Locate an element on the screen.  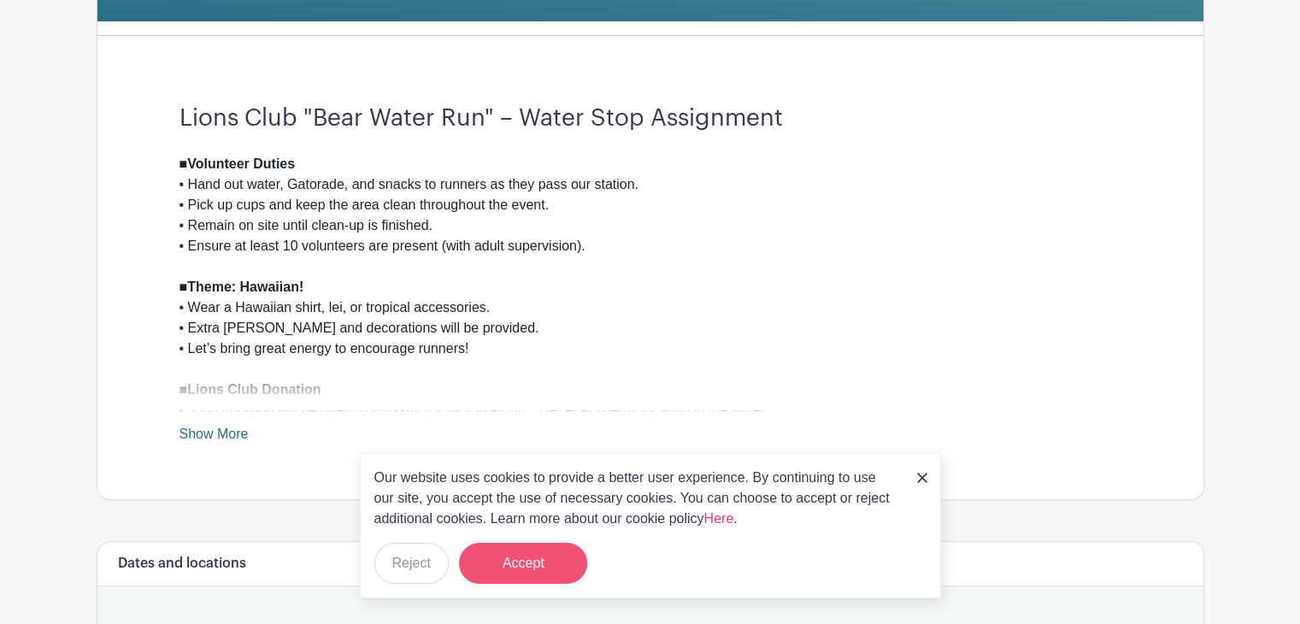
div: • Pick up cups and keep the area clean throughout the event. is located at coordinates (650, 205).